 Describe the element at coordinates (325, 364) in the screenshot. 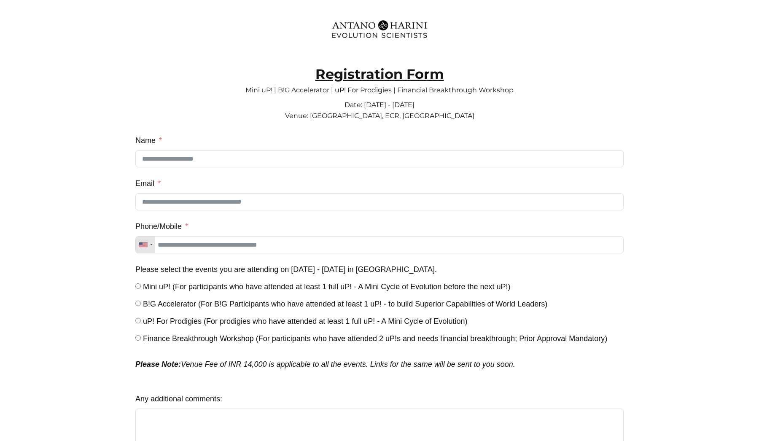

I see `em: Venue Fee of INR 14,000 is applicable to all the events. Links for the same will be sent to you s...` at that location.